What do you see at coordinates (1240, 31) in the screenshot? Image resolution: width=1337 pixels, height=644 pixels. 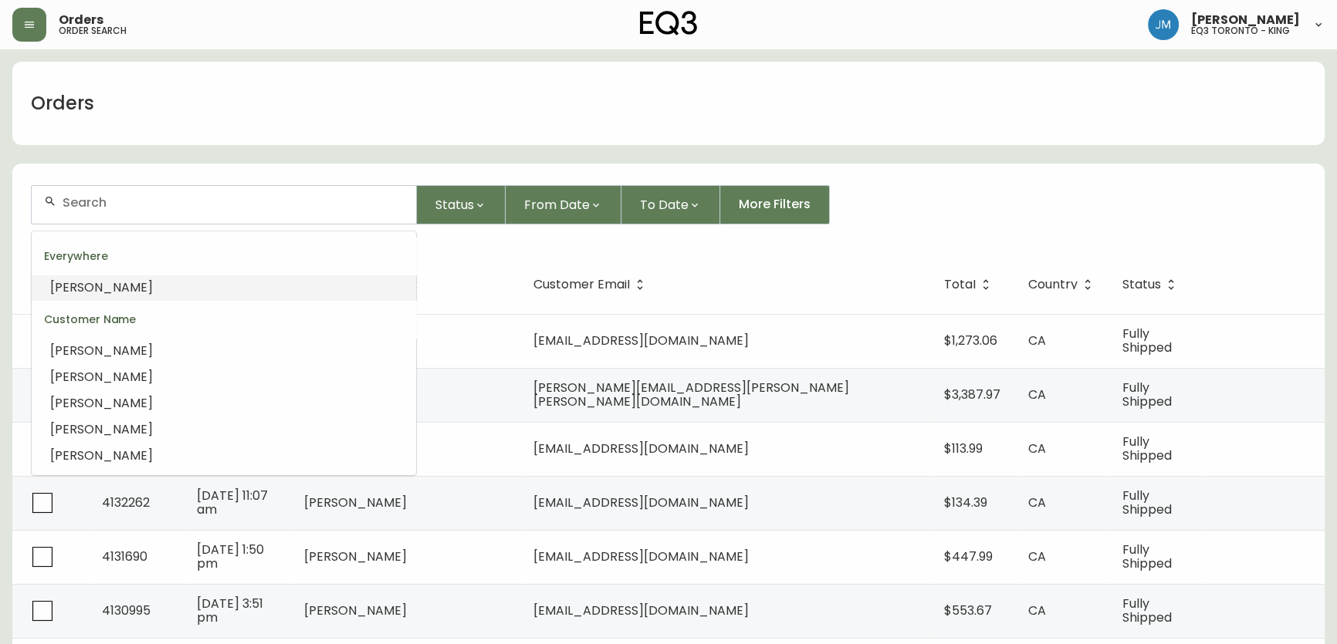 I see `h5: eq3 toronto - king` at bounding box center [1240, 31].